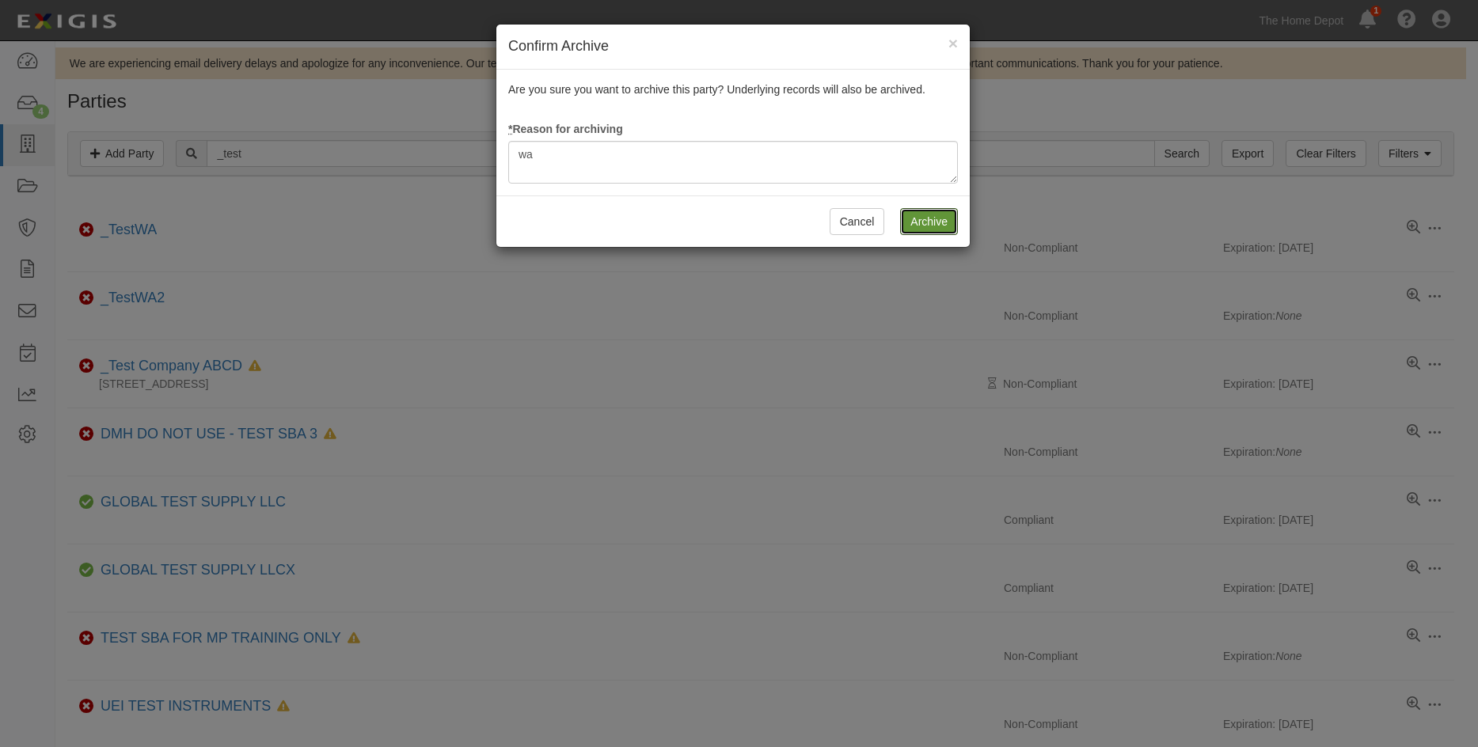 This screenshot has height=747, width=1478. Describe the element at coordinates (953, 43) in the screenshot. I see `button: Close` at that location.